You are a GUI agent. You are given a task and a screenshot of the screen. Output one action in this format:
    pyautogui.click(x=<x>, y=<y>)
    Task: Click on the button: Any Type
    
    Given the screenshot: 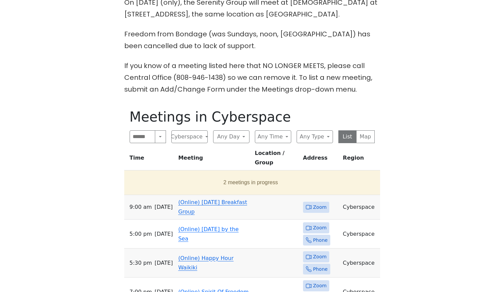 What is the action you would take?
    pyautogui.click(x=315, y=137)
    